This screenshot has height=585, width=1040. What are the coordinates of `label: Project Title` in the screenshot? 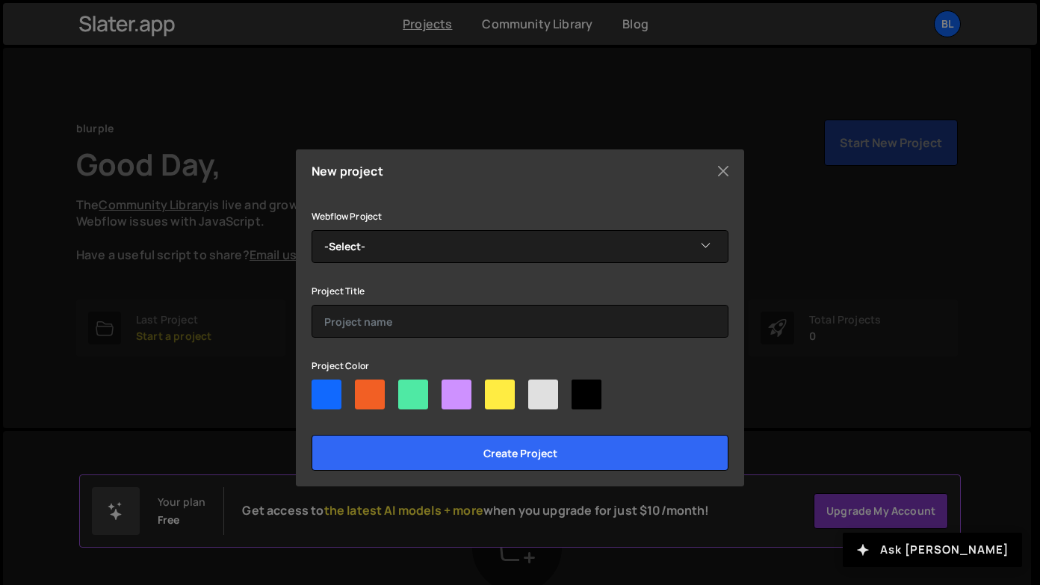 It's located at (338, 291).